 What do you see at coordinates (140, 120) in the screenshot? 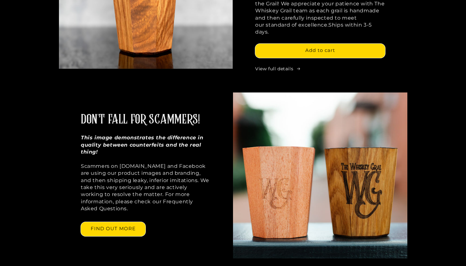
I see `h2: DON'T FALL FOR SCAMMERS!` at bounding box center [140, 120].